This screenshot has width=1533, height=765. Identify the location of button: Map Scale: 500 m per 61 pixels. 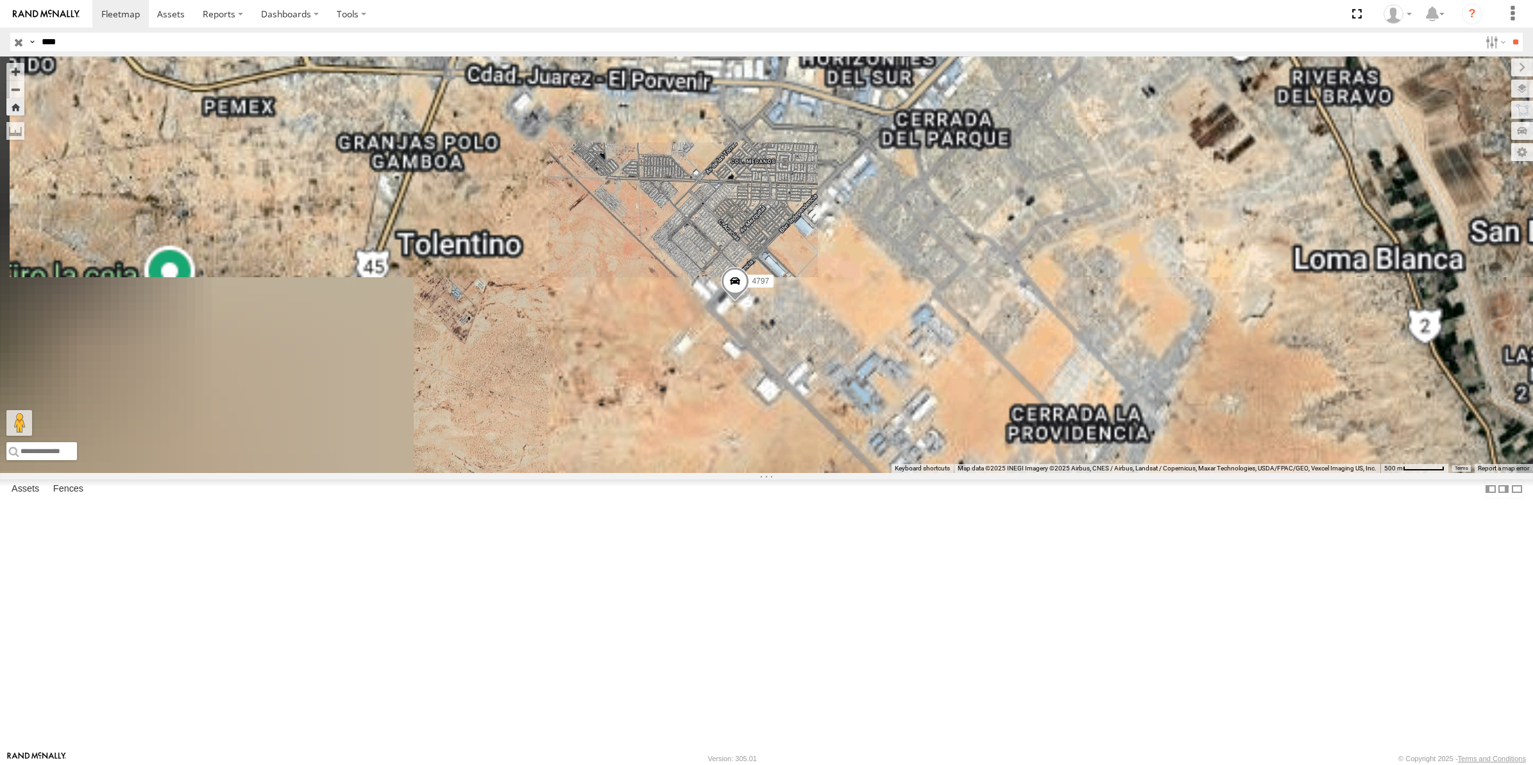
(1415, 468).